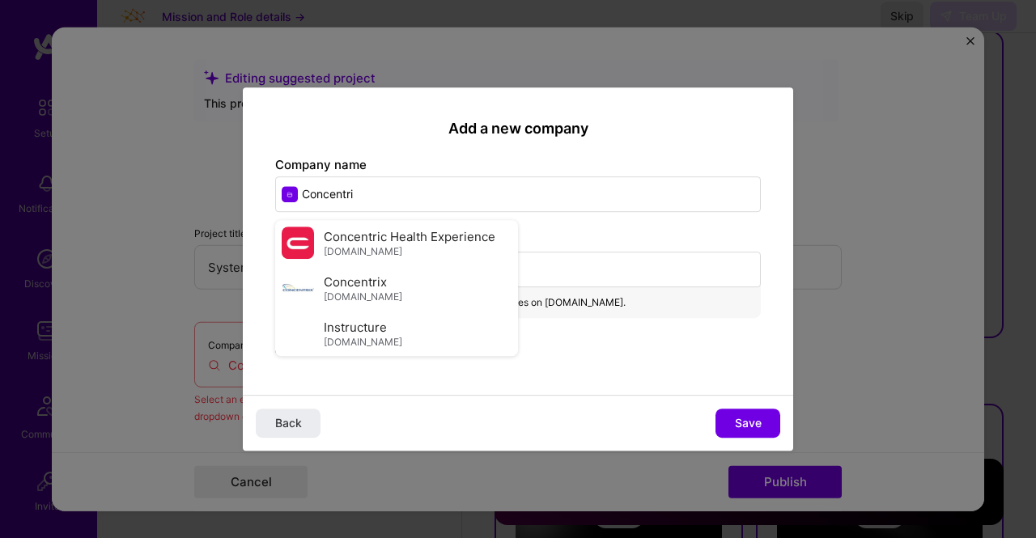 The image size is (1036, 538). I want to click on span: Concentrix, so click(355, 282).